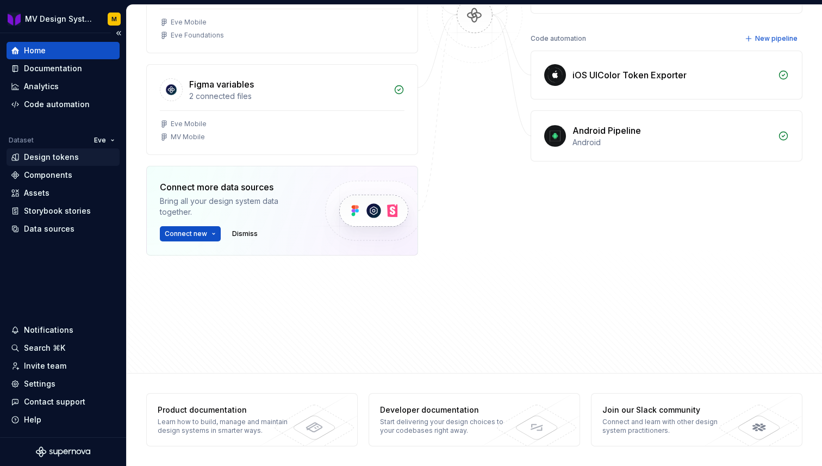  What do you see at coordinates (630, 75) in the screenshot?
I see `div: iOS UIColor Token Exporter` at bounding box center [630, 75].